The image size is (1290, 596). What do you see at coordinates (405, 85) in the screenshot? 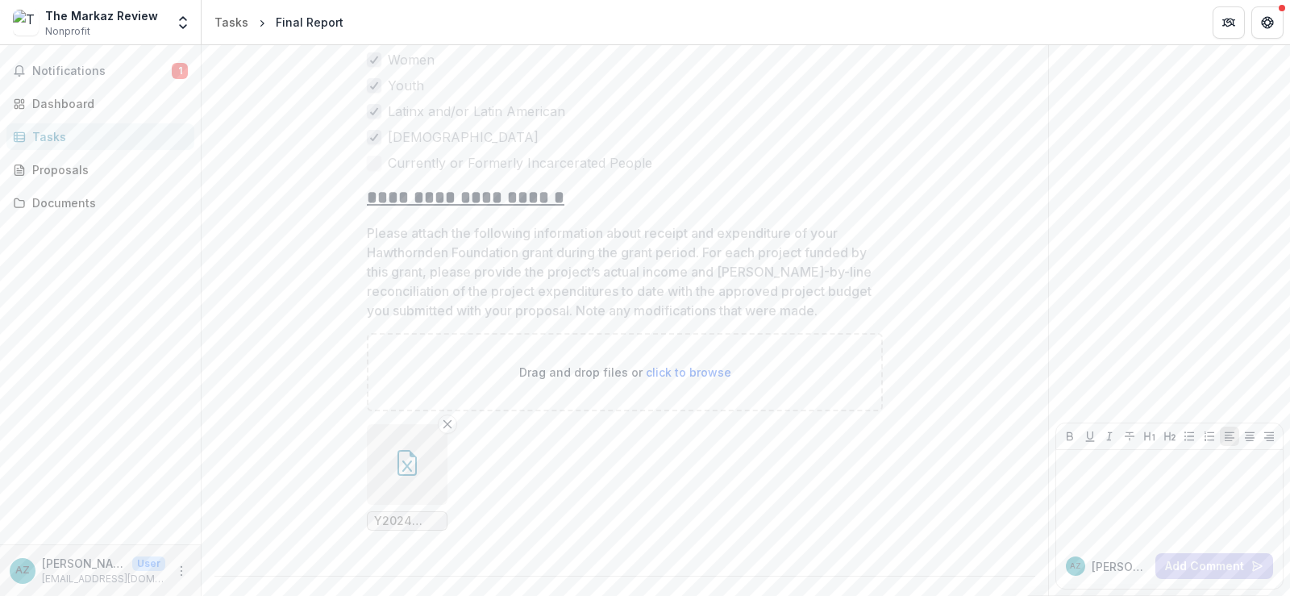
I see `span: Youth` at bounding box center [405, 85].